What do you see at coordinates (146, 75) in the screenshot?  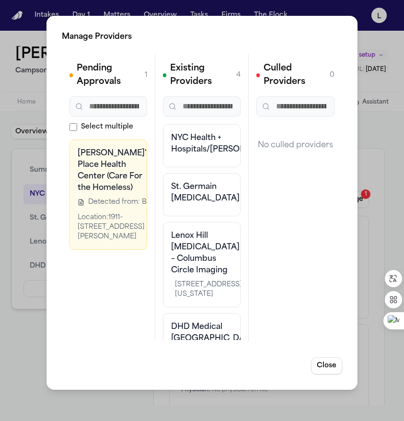 I see `span: 1` at bounding box center [146, 75].